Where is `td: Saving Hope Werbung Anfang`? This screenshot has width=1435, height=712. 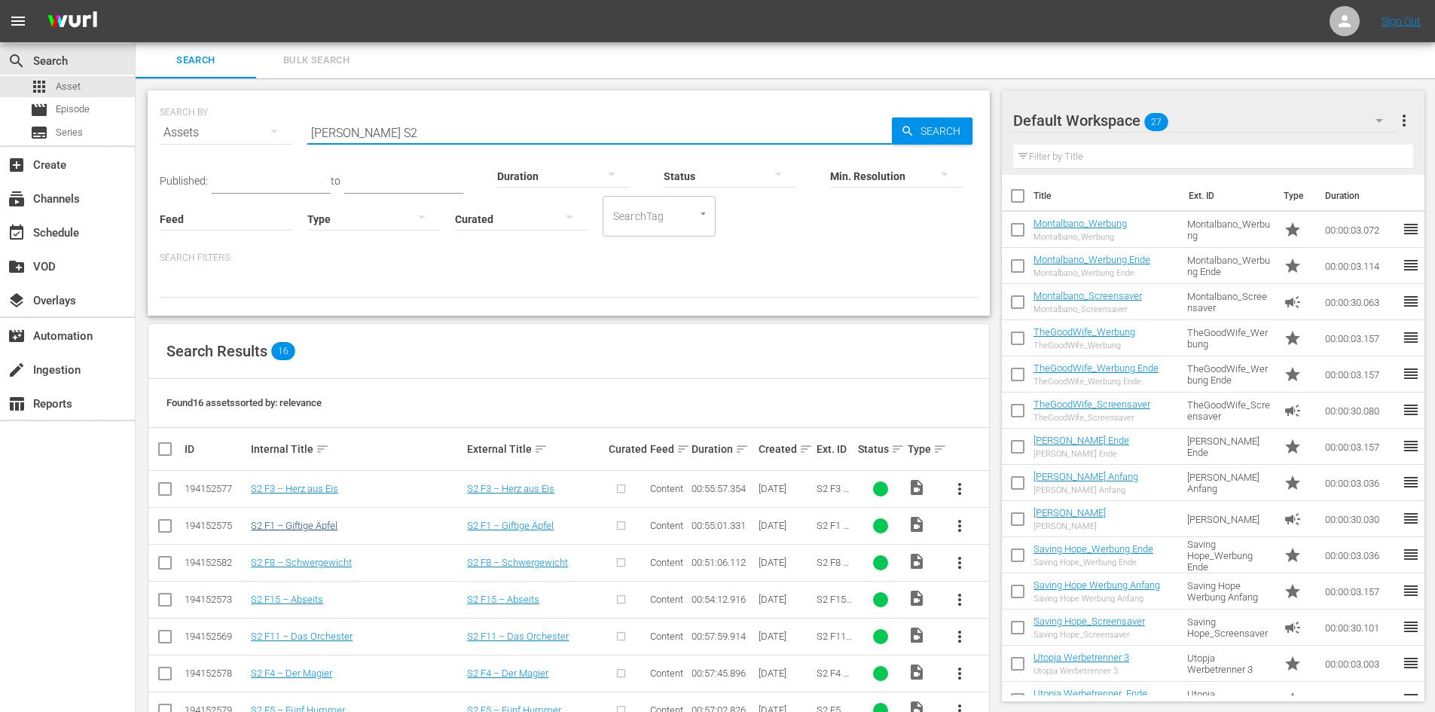 td: Saving Hope Werbung Anfang is located at coordinates (1229, 591).